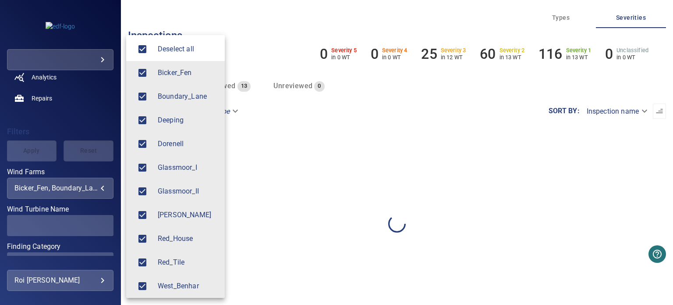  I want to click on div: Wind Farms Glassmoor_II, so click(188, 191).